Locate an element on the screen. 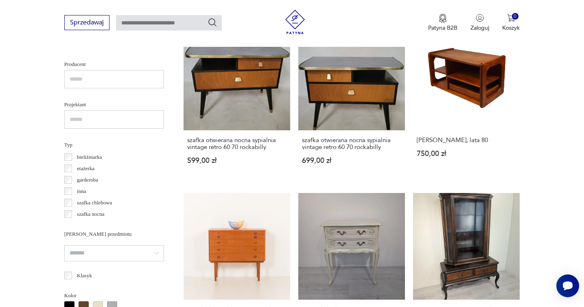 Image resolution: width=584 pixels, height=307 pixels. button: 0Koszyk is located at coordinates (511, 23).